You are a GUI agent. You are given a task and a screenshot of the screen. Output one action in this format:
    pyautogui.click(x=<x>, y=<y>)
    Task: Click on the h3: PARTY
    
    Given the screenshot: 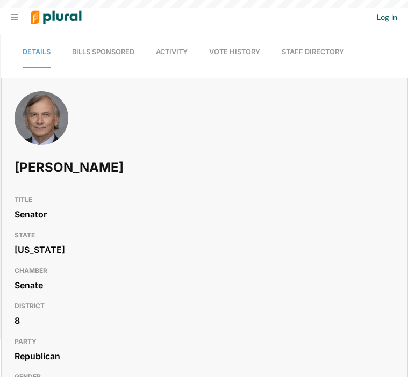 What is the action you would take?
    pyautogui.click(x=204, y=342)
    